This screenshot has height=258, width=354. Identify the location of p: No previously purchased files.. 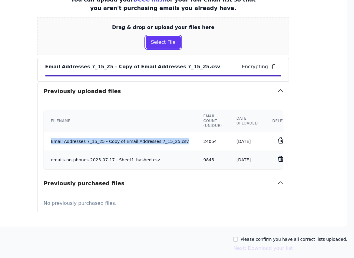
(163, 202).